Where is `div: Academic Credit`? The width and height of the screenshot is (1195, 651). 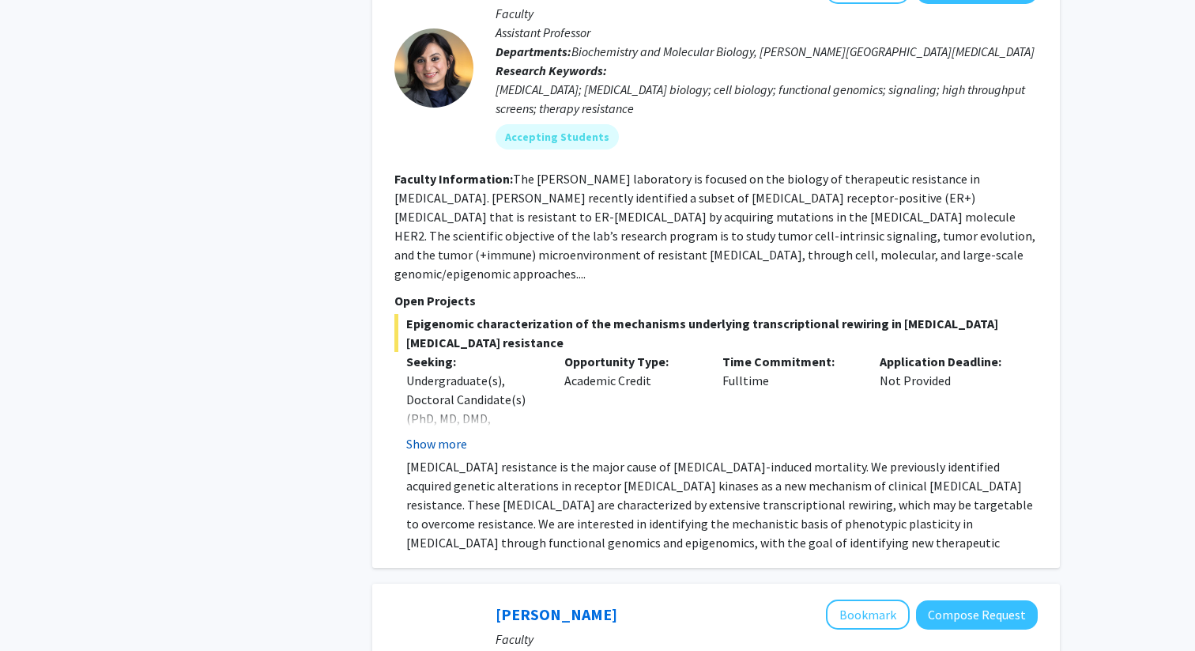 div: Academic Credit is located at coordinates (632, 402).